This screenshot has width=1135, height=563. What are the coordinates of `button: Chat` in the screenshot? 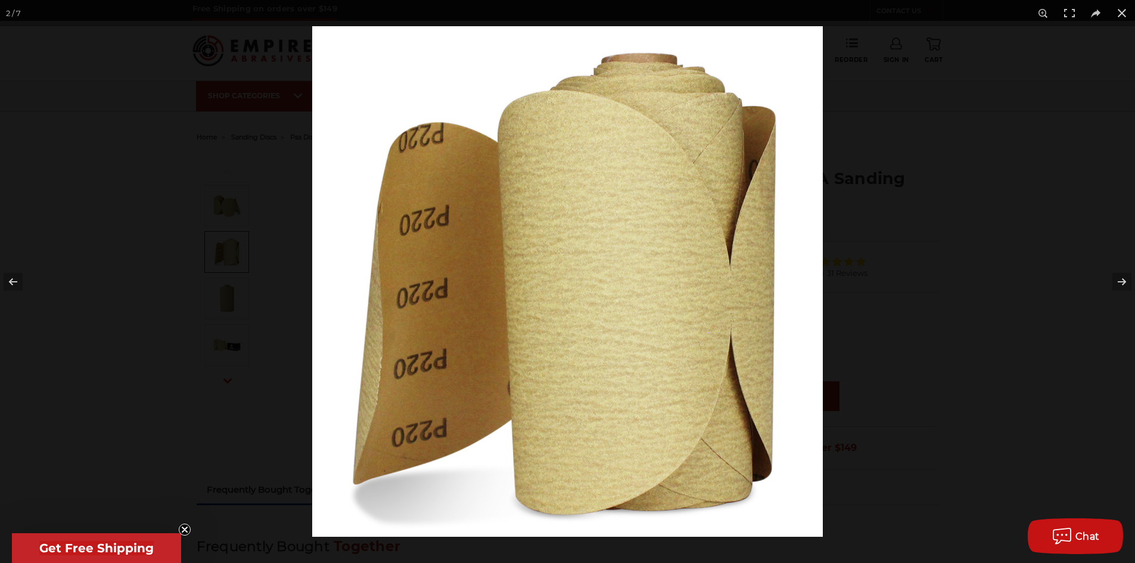 It's located at (1075, 536).